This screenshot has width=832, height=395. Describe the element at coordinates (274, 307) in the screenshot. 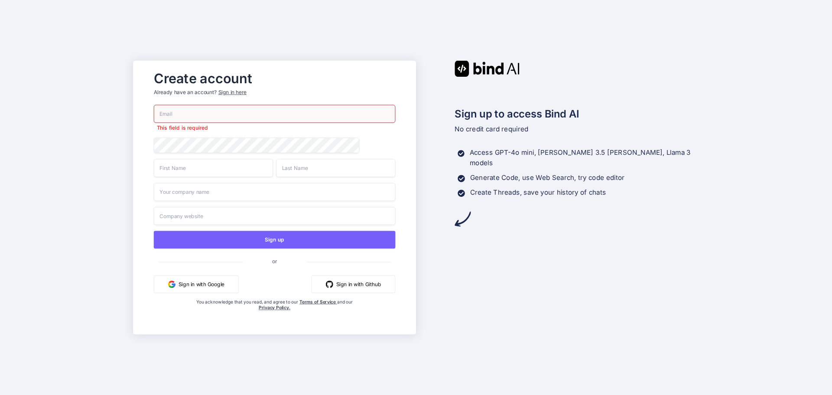

I see `a: Privacy Policy.` at that location.